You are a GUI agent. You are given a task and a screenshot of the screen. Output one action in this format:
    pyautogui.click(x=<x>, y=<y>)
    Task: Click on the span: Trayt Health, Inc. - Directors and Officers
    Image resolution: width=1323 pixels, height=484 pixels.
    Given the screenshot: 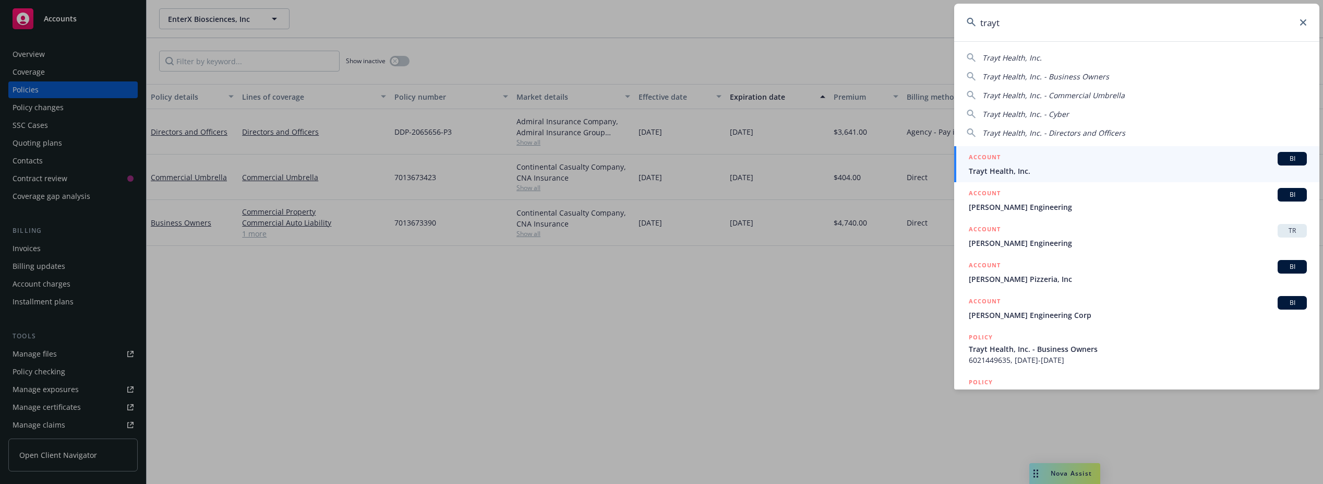 What is the action you would take?
    pyautogui.click(x=1054, y=133)
    